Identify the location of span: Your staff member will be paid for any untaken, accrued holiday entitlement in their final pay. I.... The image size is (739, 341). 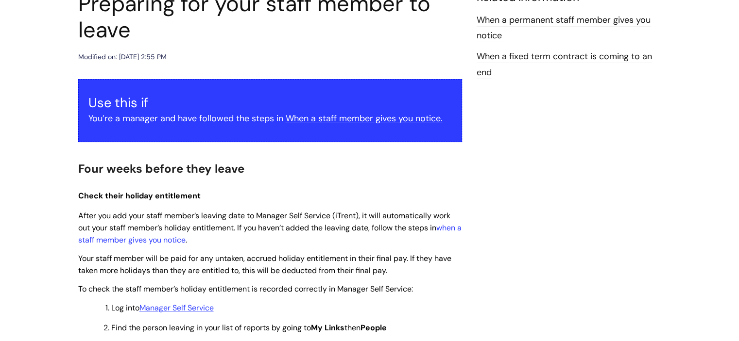
(265, 265).